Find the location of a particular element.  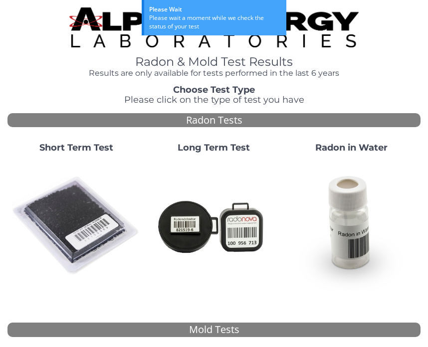

img: RadoninWater.jpg is located at coordinates (352, 226).